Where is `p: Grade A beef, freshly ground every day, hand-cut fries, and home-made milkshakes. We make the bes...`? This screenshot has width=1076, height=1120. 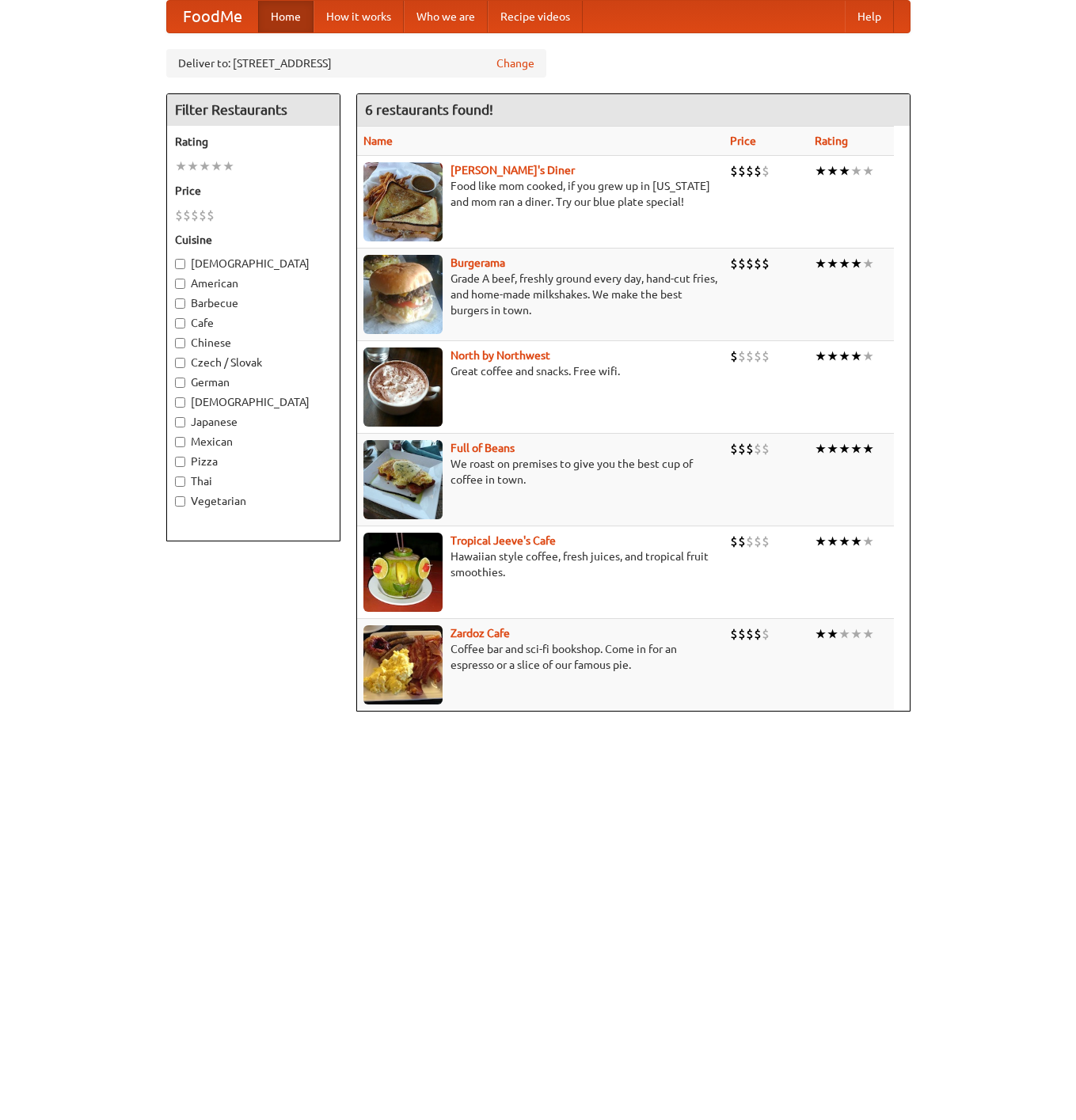
p: Grade A beef, freshly ground every day, hand-cut fries, and home-made milkshakes. We make the bes... is located at coordinates (540, 295).